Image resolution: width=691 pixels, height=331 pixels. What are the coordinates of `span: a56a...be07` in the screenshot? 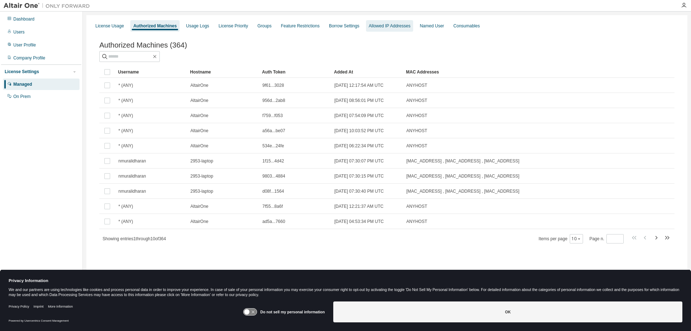 It's located at (274, 131).